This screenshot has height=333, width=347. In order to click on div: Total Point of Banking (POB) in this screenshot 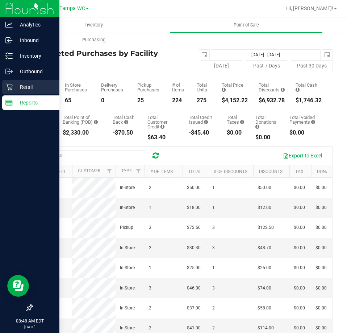, I will do `click(82, 120)`.